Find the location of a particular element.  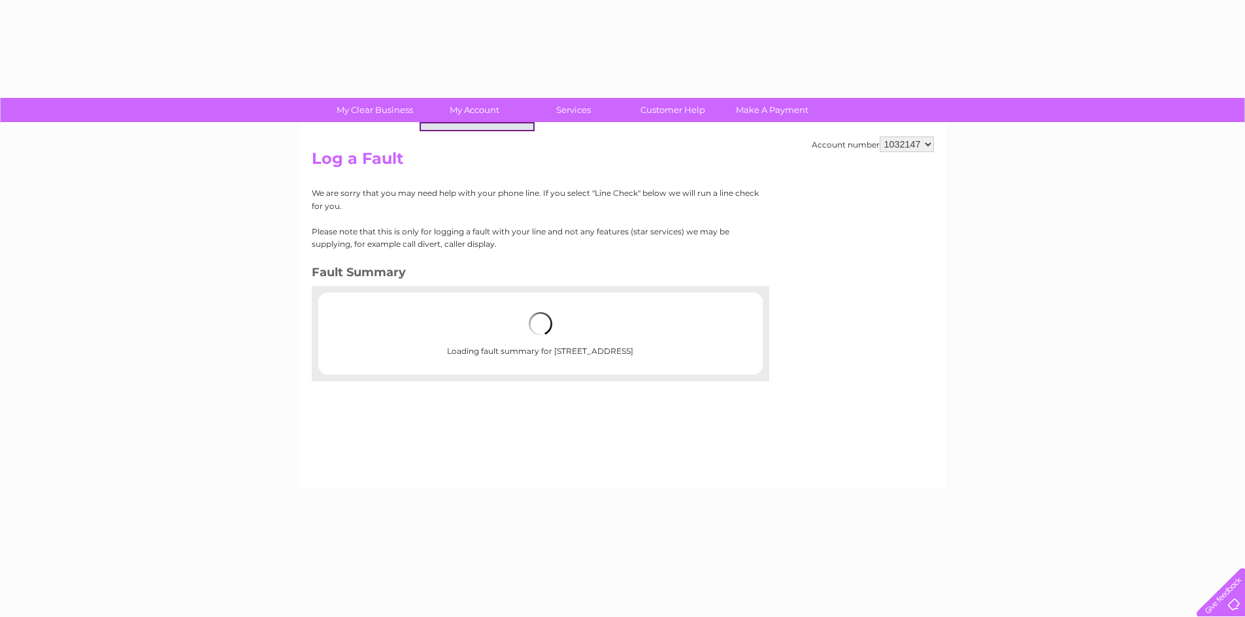

a: My Account is located at coordinates (474, 110).